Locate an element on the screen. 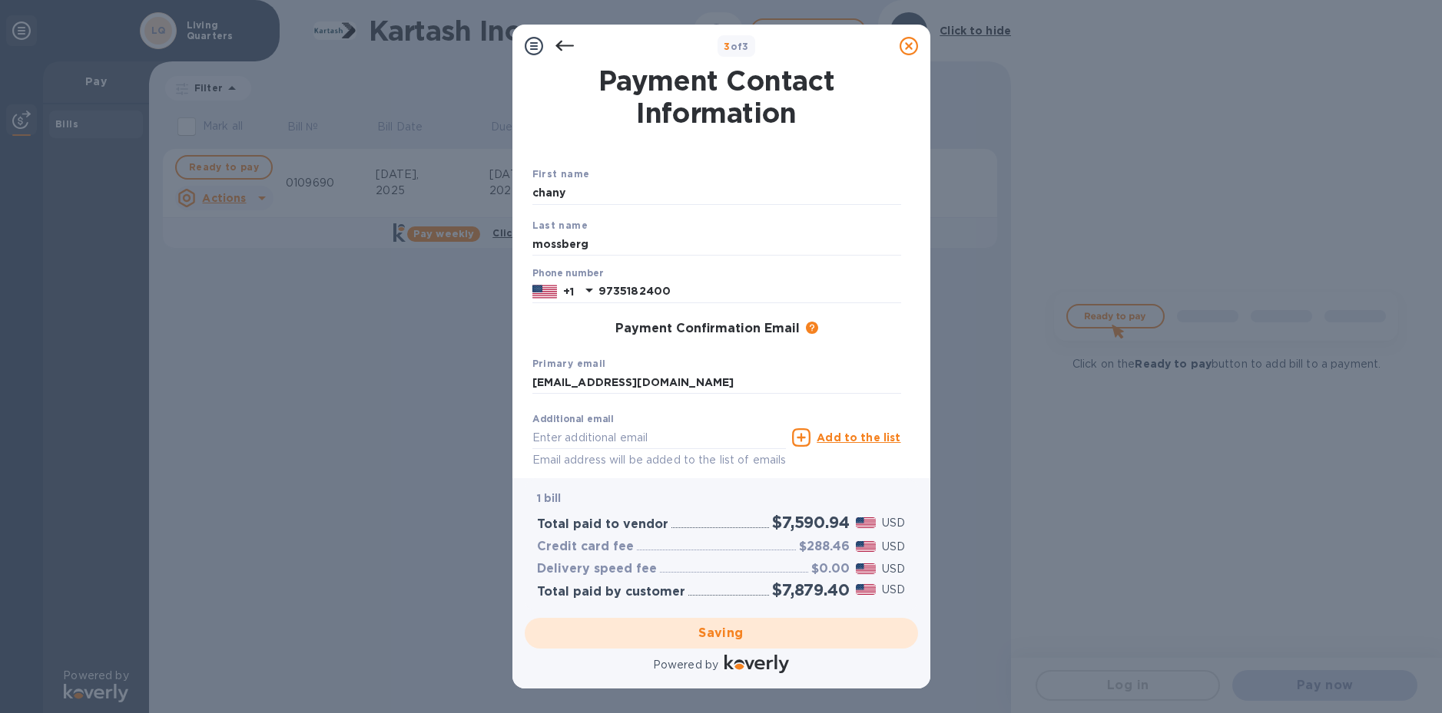 The image size is (1442, 713). input: Enter your primary name is located at coordinates (717, 383).